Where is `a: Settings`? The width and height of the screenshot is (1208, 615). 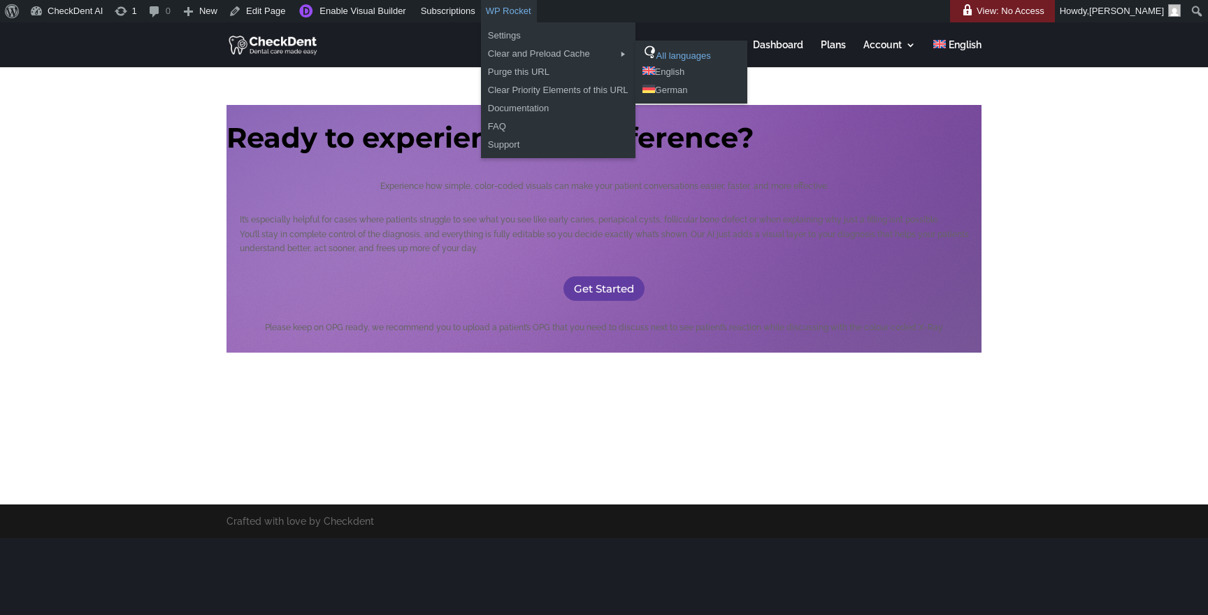
a: Settings is located at coordinates (558, 36).